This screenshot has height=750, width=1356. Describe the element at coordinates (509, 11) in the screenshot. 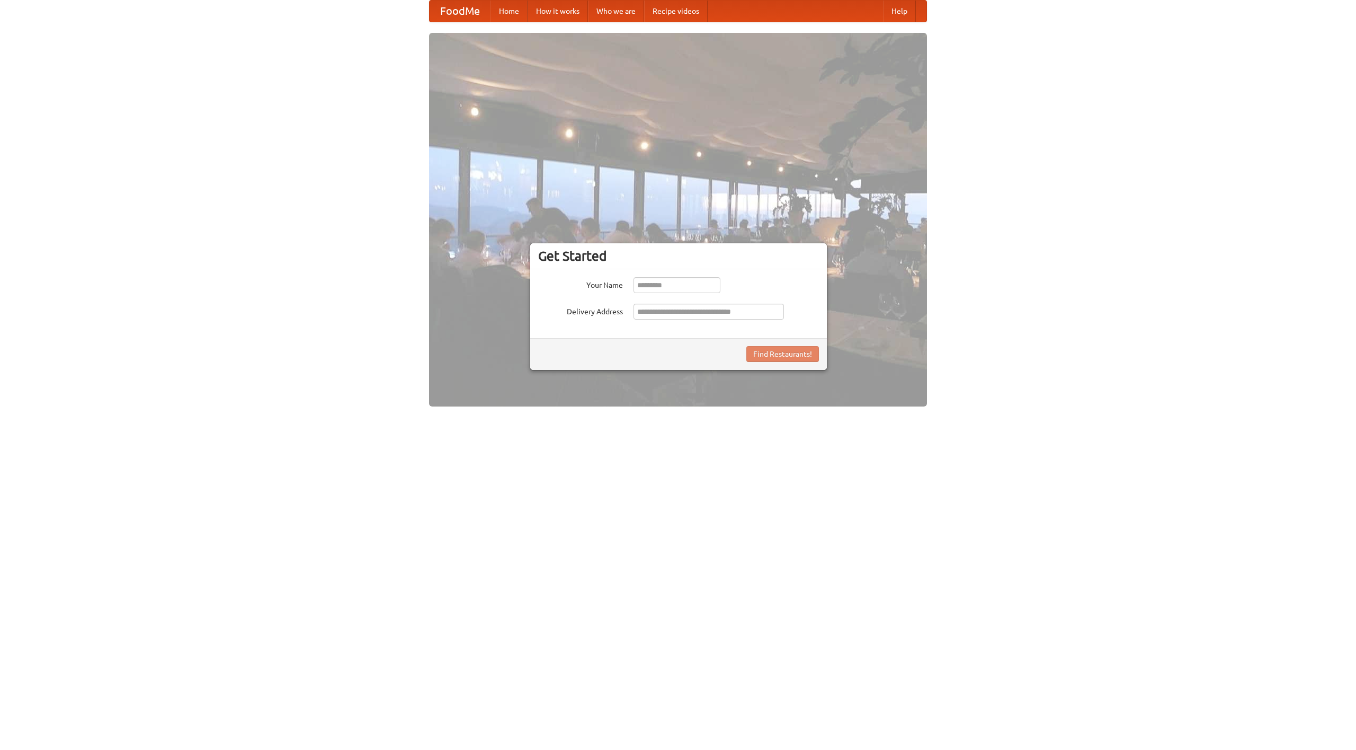

I see `a: Home` at that location.